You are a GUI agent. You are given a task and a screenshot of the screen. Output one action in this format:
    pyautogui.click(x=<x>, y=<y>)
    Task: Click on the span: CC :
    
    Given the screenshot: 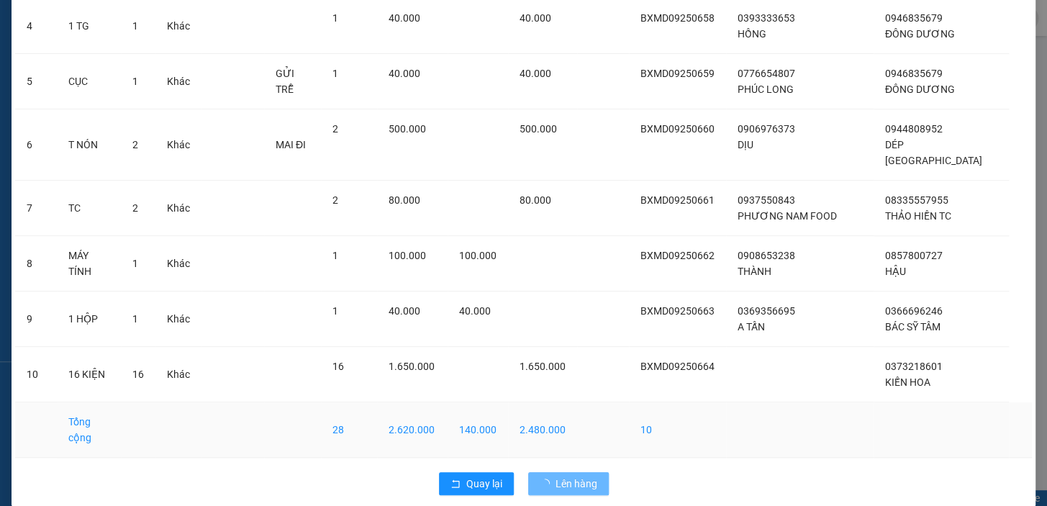 What is the action you would take?
    pyautogui.click(x=131, y=104)
    